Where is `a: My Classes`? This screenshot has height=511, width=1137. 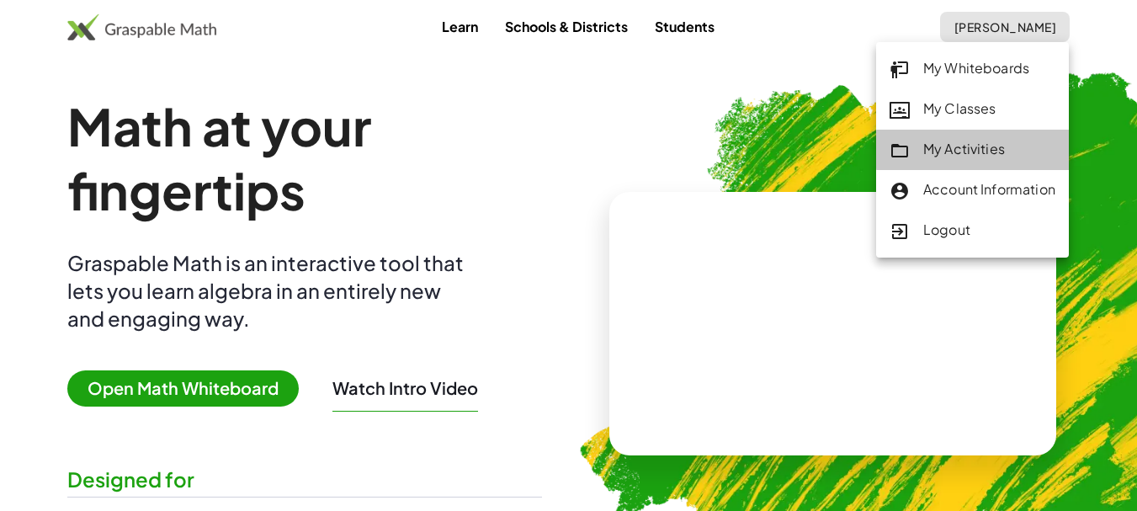
a: My Classes is located at coordinates (972, 109).